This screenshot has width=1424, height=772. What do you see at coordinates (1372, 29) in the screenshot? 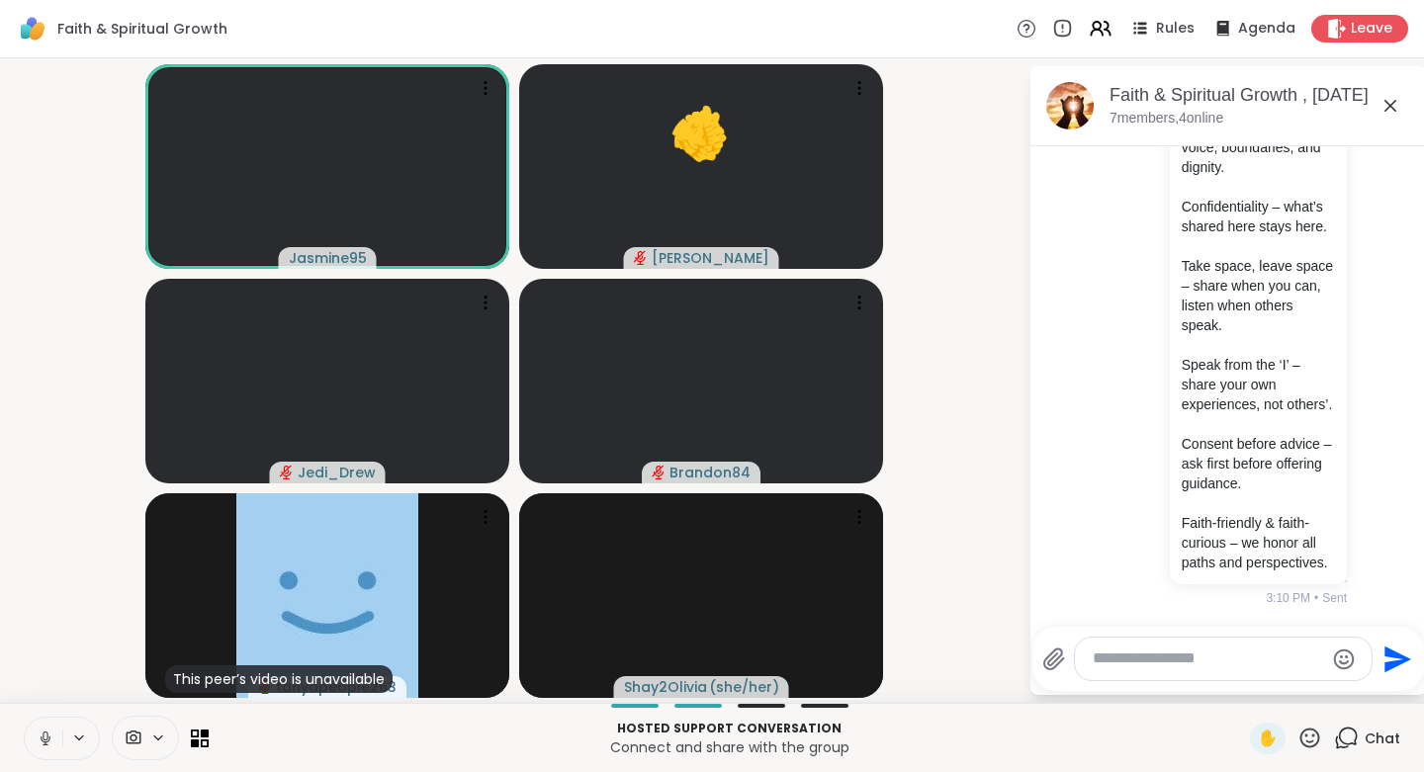
I see `span: Leave` at bounding box center [1372, 29].